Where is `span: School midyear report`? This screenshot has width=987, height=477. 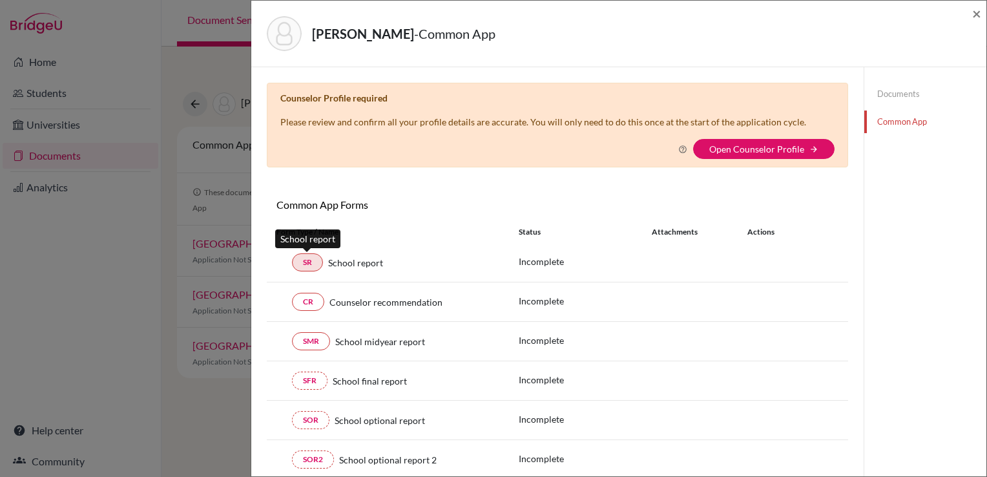
span: School midyear report is located at coordinates (380, 341).